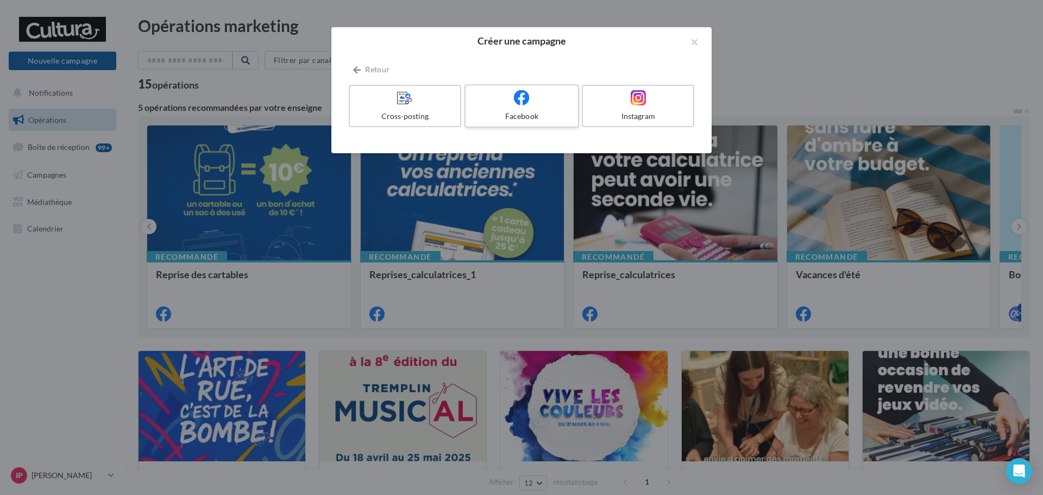  Describe the element at coordinates (638, 116) in the screenshot. I see `div: Instagram` at that location.